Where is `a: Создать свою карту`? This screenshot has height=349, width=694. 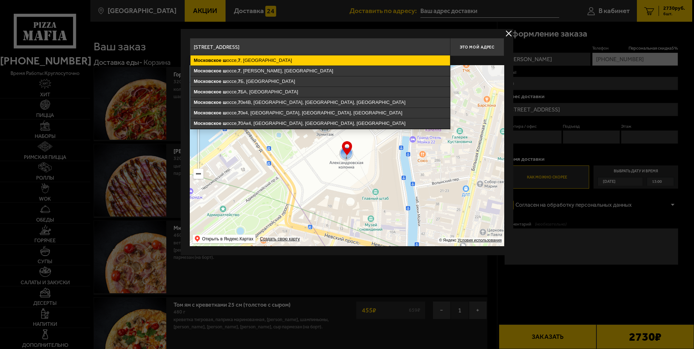 a: Создать свою карту is located at coordinates (280, 239).